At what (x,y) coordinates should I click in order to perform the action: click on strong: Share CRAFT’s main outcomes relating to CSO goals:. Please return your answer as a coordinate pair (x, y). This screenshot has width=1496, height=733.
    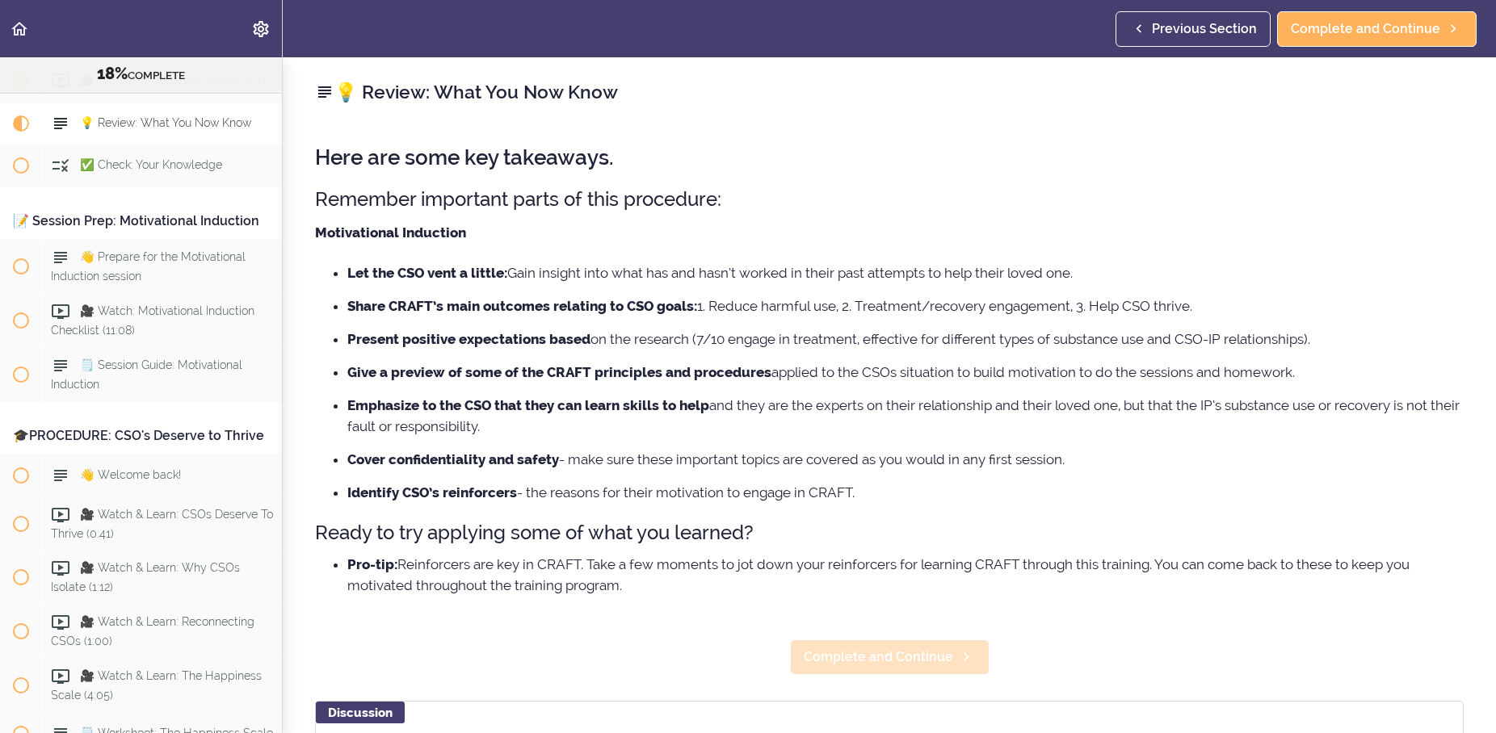
    Looking at the image, I should click on (522, 306).